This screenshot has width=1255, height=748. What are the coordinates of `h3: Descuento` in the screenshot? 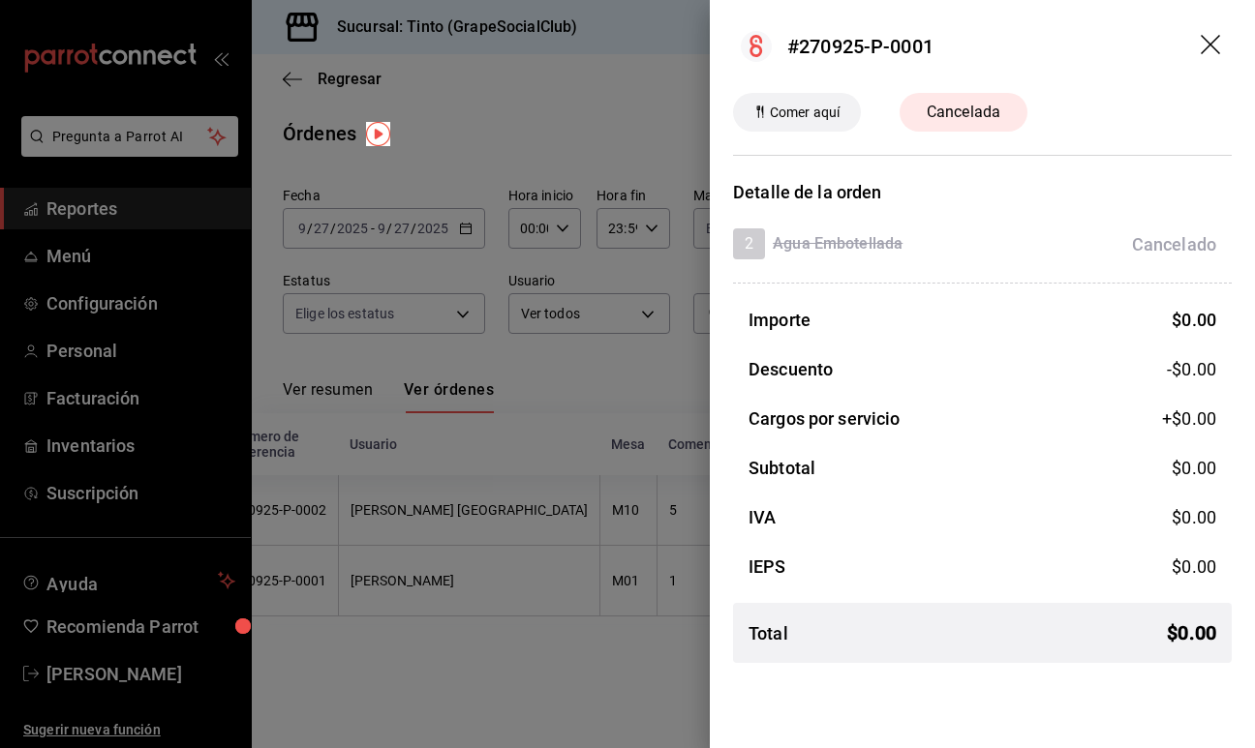 It's located at (790, 369).